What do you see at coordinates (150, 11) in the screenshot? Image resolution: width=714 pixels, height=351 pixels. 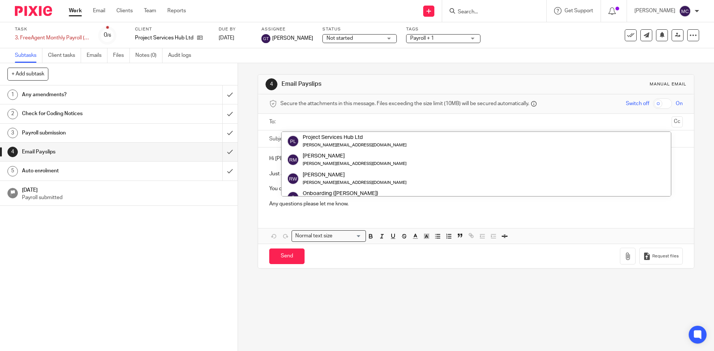 I see `a: Team` at bounding box center [150, 11].